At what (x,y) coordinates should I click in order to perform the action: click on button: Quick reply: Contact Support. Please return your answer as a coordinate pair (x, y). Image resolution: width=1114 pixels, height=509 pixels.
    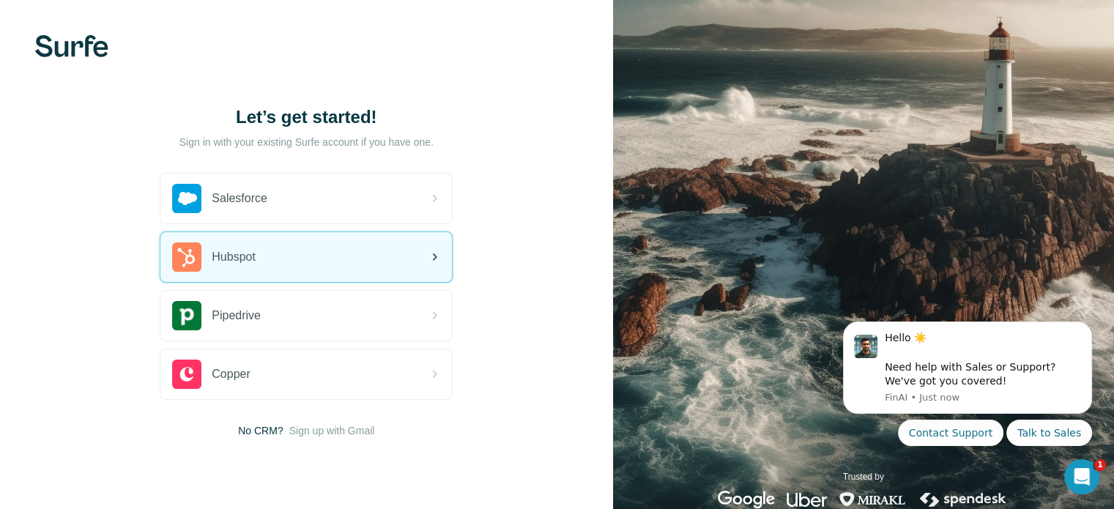
    Looking at the image, I should click on (130, 124).